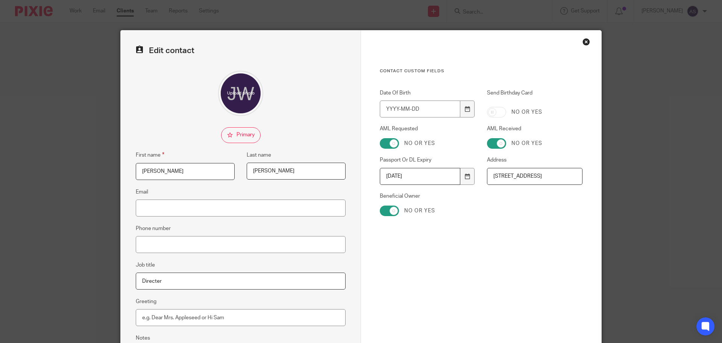  I want to click on h2: Edit contact, so click(241, 50).